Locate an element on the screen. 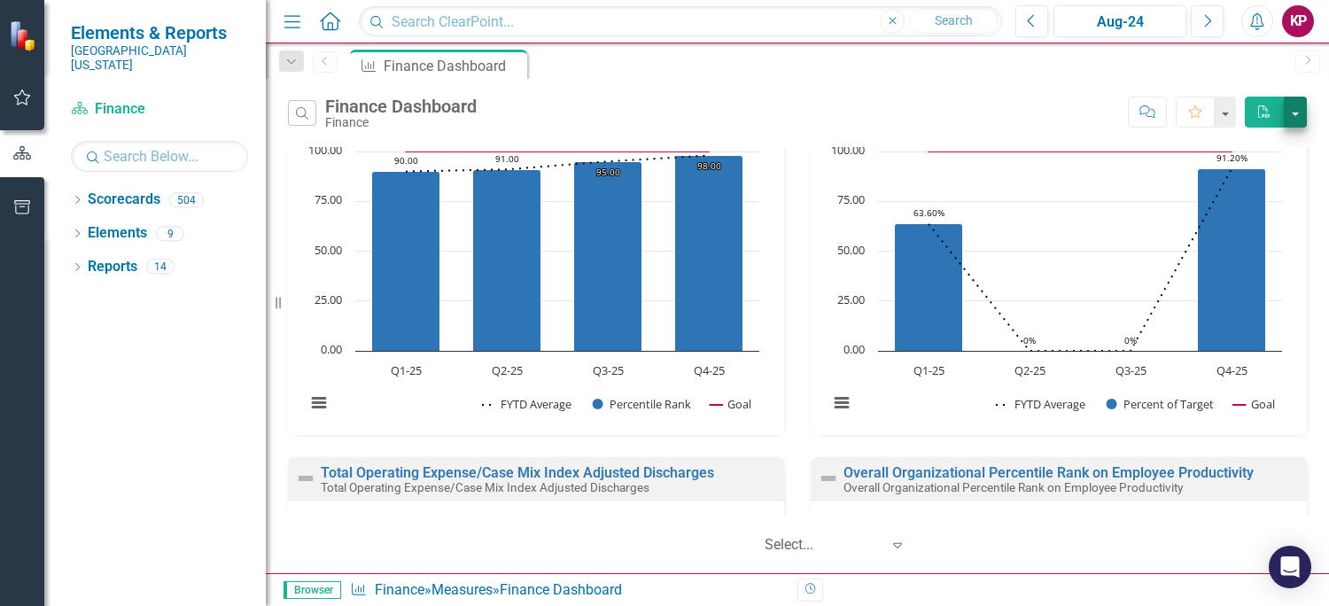  path: Q4-25, 91.2. Percent of Target. is located at coordinates (1231, 260).